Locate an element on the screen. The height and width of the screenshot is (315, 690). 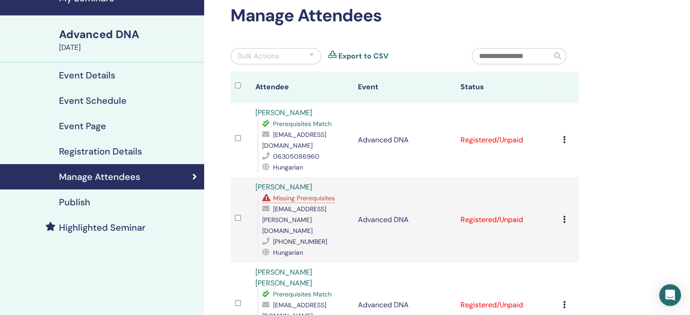
h2: Manage Attendees is located at coordinates (404, 16).